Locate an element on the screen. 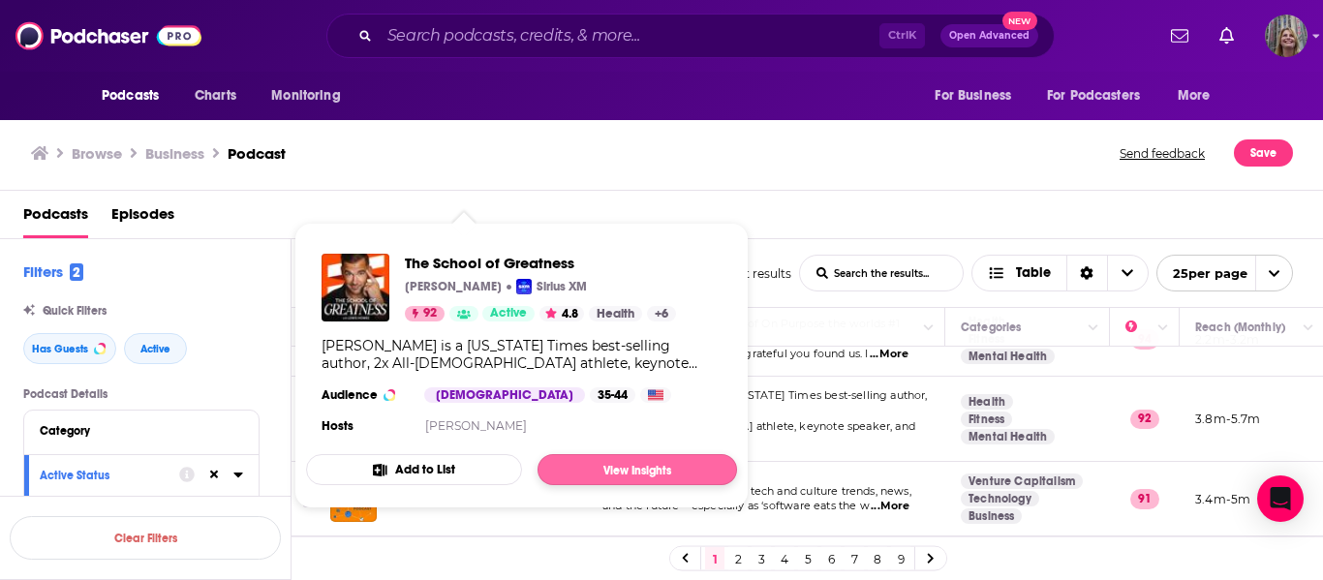  div: Power Score is located at coordinates (1139, 327).